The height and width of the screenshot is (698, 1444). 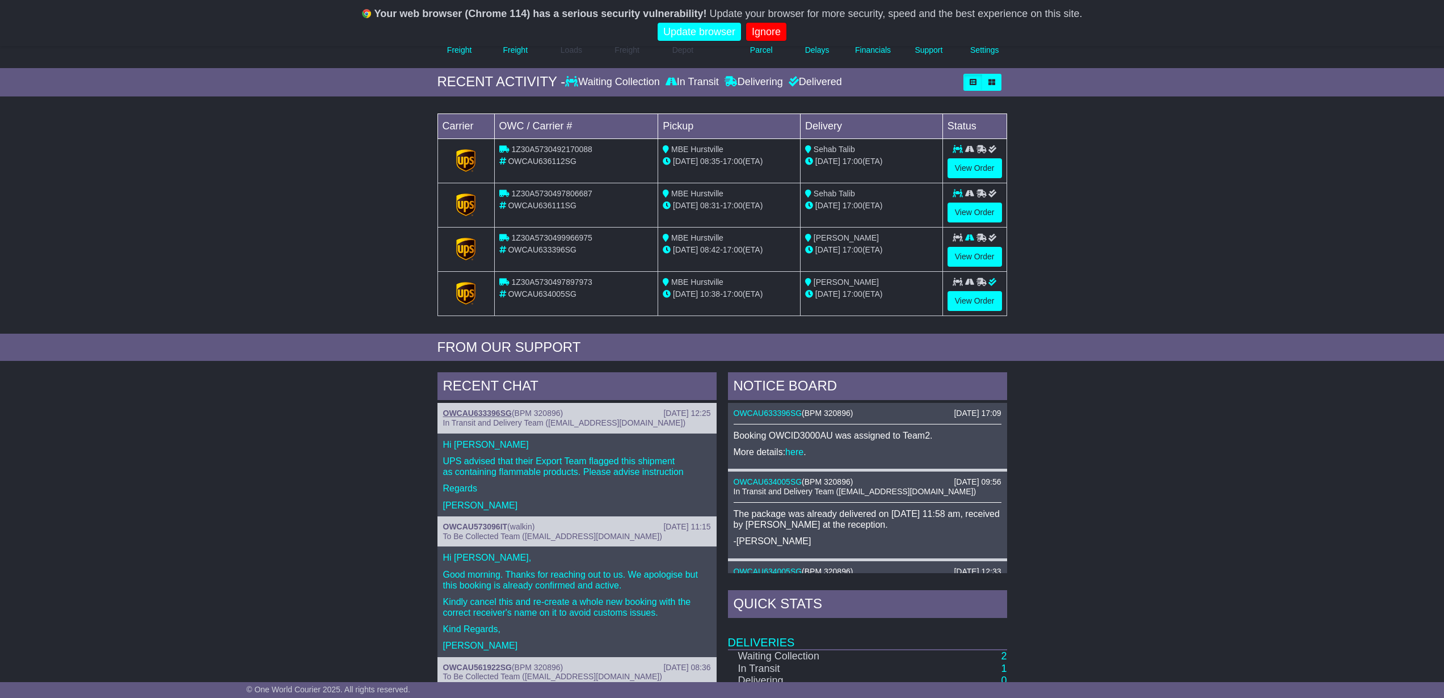 What do you see at coordinates (766, 32) in the screenshot?
I see `a: Ignore` at bounding box center [766, 32].